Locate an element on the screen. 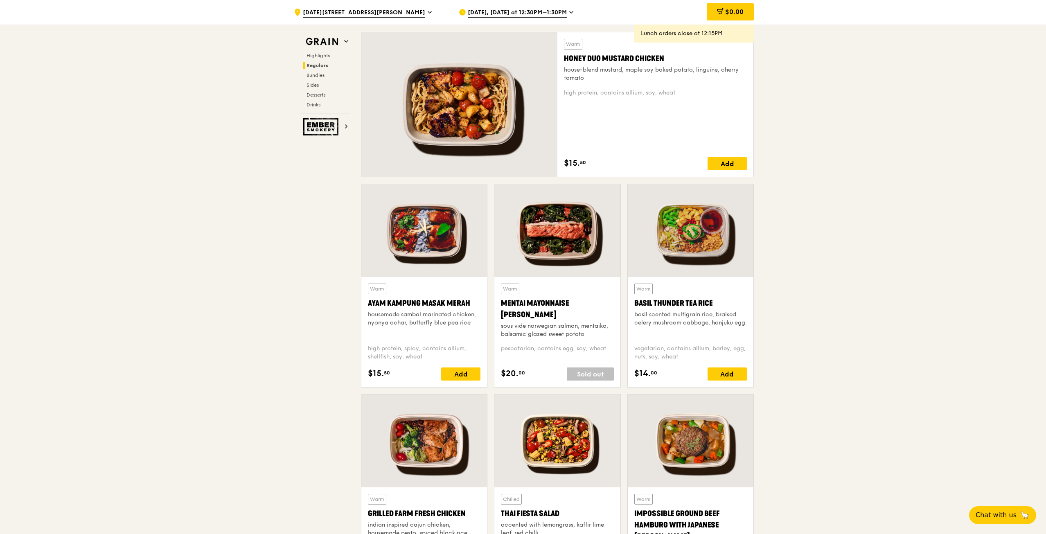  div: Thai Fiesta Salad is located at coordinates (557, 514).